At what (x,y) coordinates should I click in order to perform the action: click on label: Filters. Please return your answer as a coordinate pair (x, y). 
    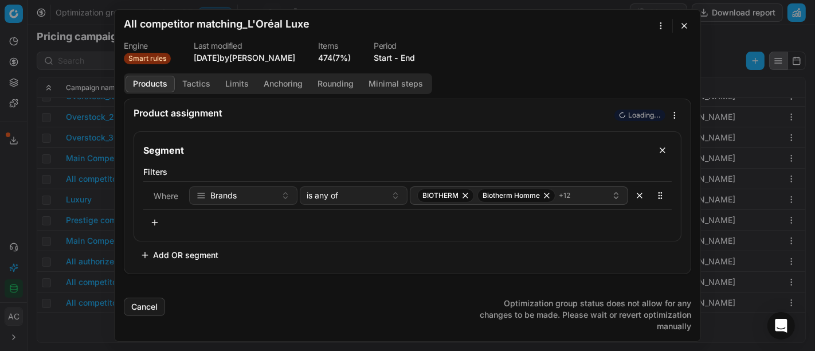
    Looking at the image, I should click on (408, 172).